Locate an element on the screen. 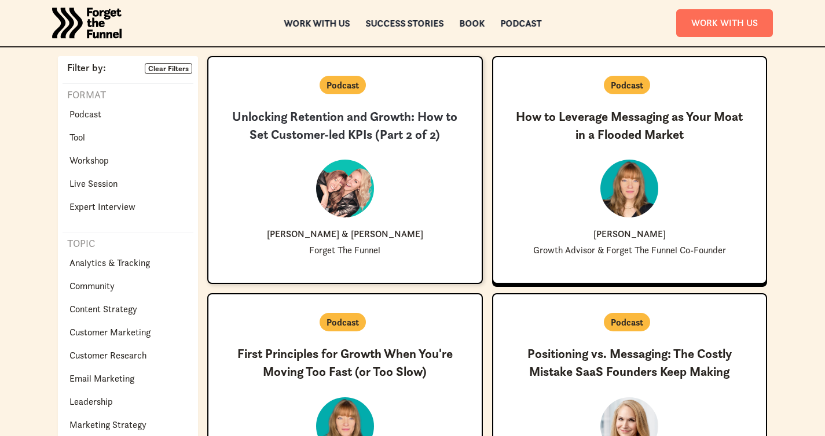 This screenshot has width=825, height=436. a: Customer Research is located at coordinates (108, 355).